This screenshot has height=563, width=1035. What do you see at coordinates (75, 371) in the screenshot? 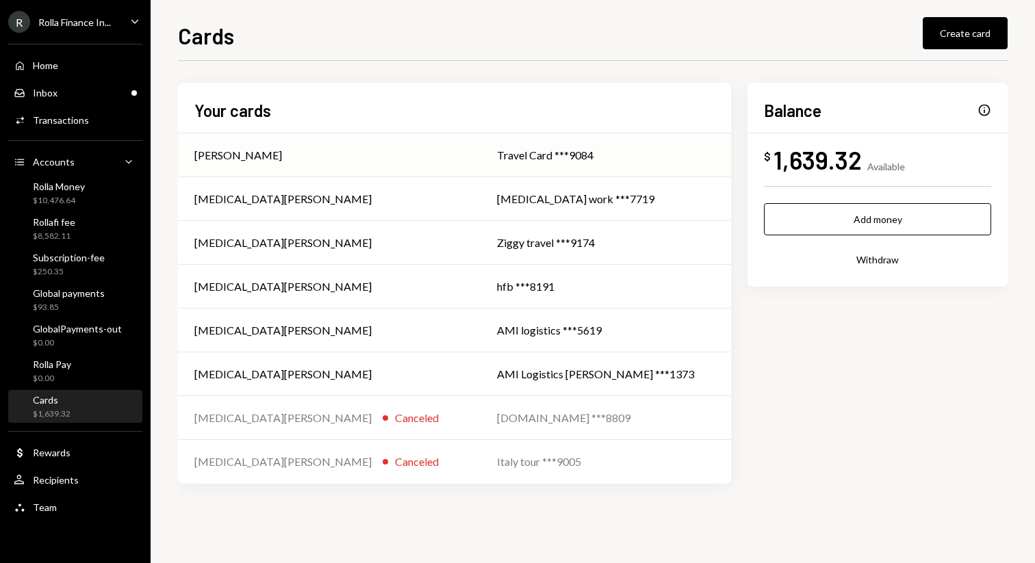
I see `a: Rolla Pay$0.00` at bounding box center [75, 371].